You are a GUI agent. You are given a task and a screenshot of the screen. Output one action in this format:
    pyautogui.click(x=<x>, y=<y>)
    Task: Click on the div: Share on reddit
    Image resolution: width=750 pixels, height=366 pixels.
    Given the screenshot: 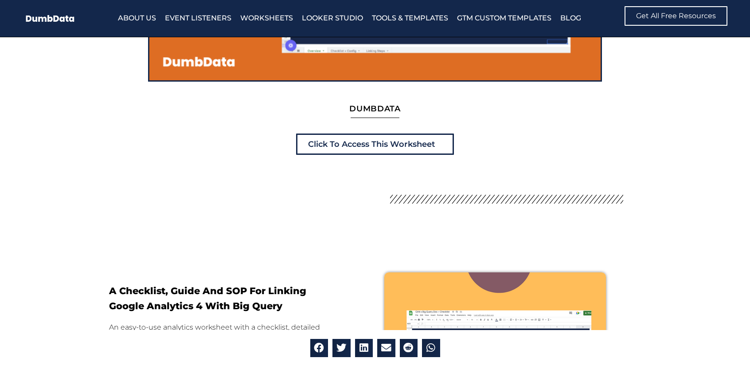 What is the action you would take?
    pyautogui.click(x=409, y=348)
    